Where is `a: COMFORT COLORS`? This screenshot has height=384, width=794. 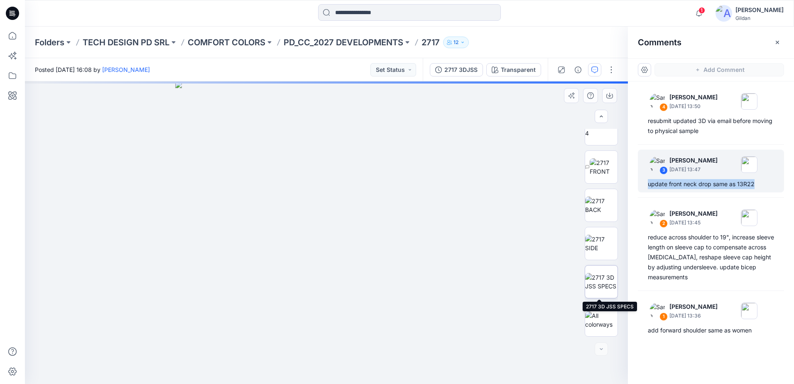
a: COMFORT COLORS is located at coordinates (226, 42).